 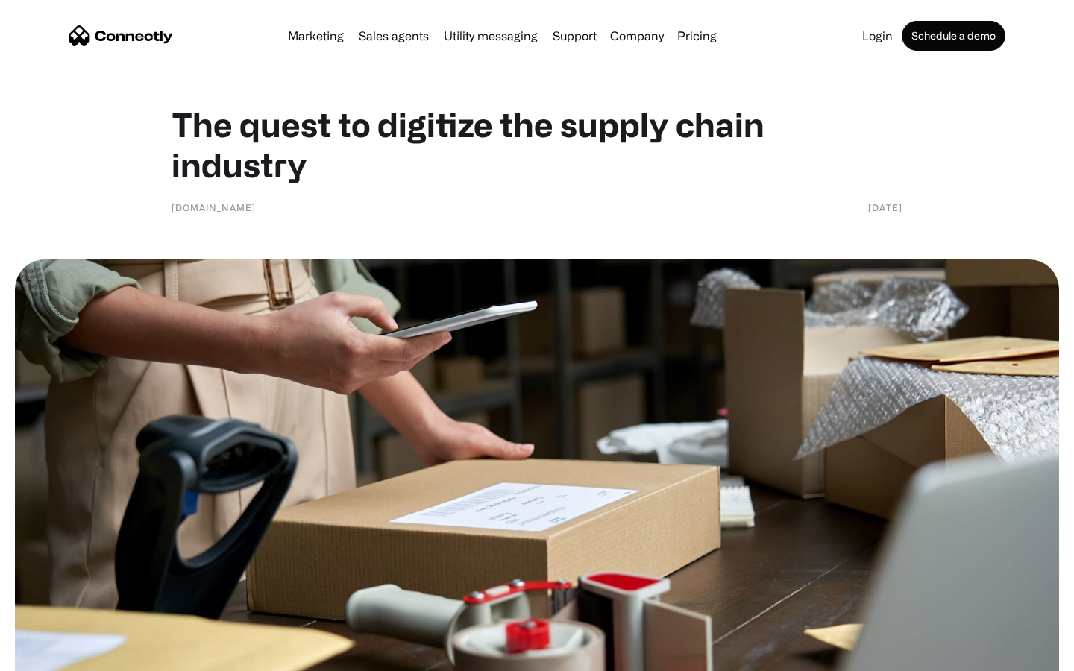 I want to click on a: Utility messaging, so click(x=491, y=36).